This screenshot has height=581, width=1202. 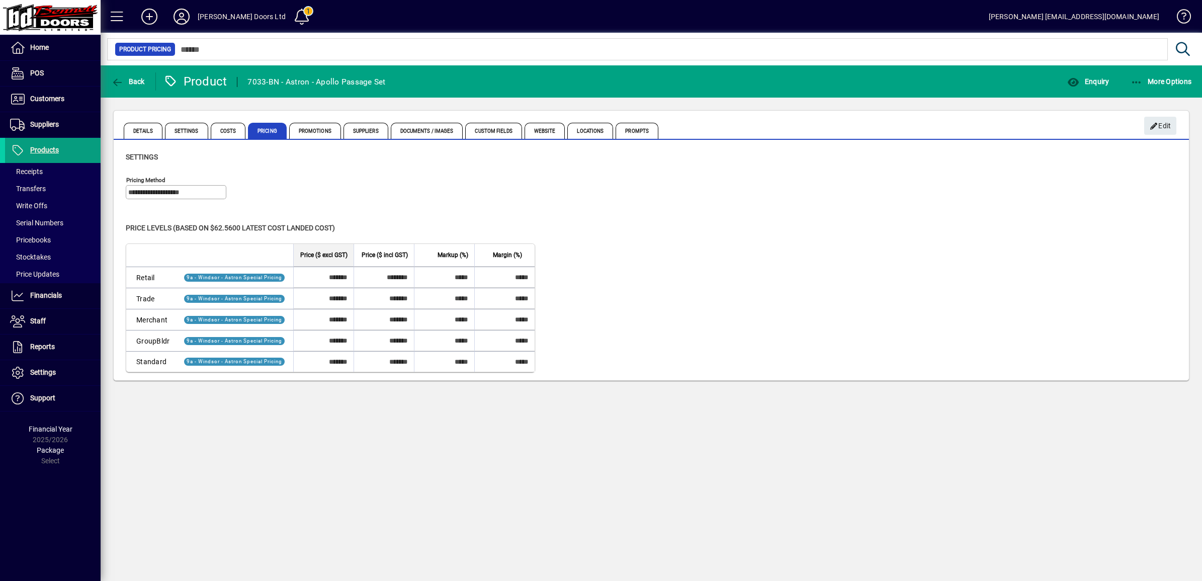 I want to click on button: More Options, so click(x=1161, y=81).